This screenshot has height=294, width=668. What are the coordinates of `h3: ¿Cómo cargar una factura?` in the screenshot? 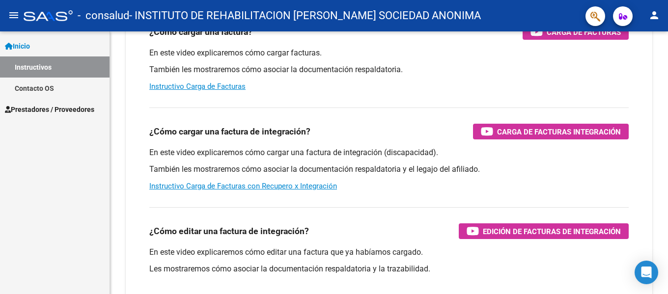 It's located at (201, 32).